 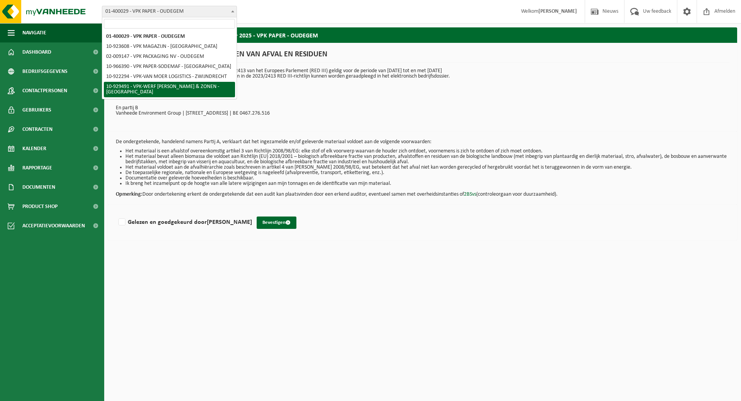 What do you see at coordinates (40, 207) in the screenshot?
I see `span: Product Shop` at bounding box center [40, 207].